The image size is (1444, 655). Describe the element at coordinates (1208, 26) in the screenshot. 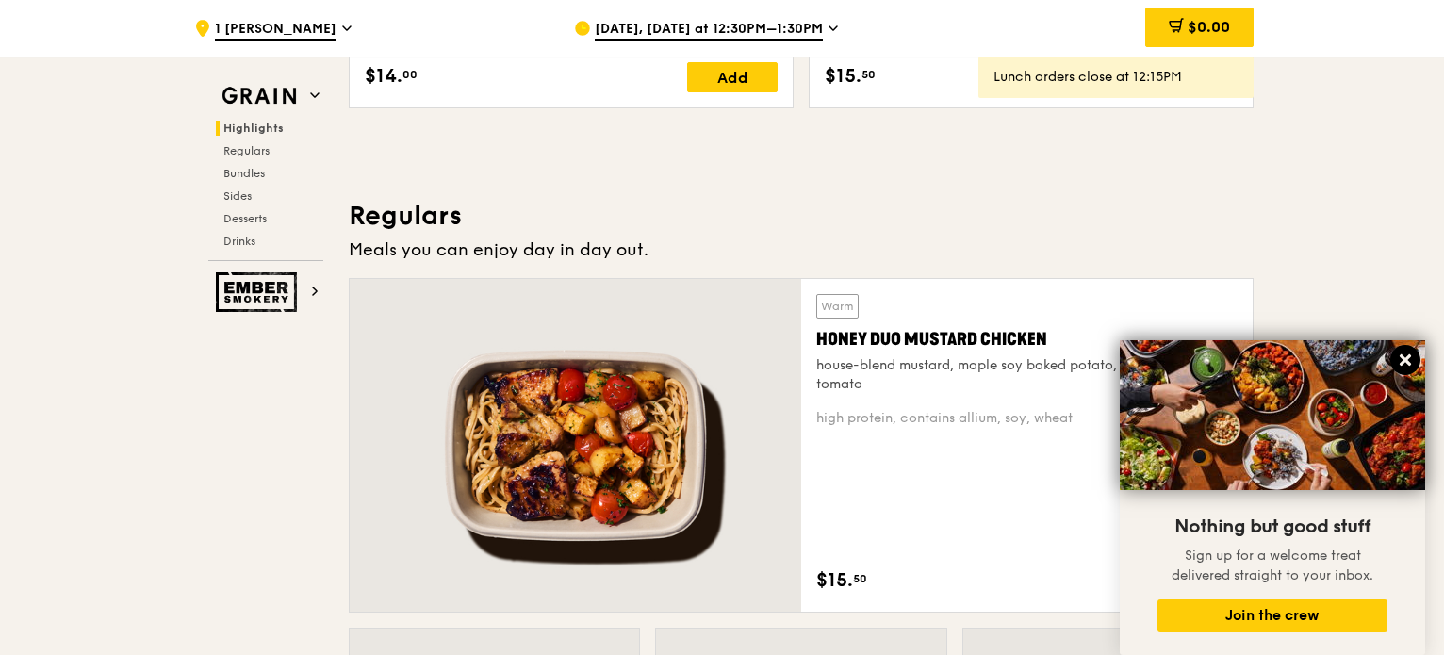

I see `span: $0.00` at that location.